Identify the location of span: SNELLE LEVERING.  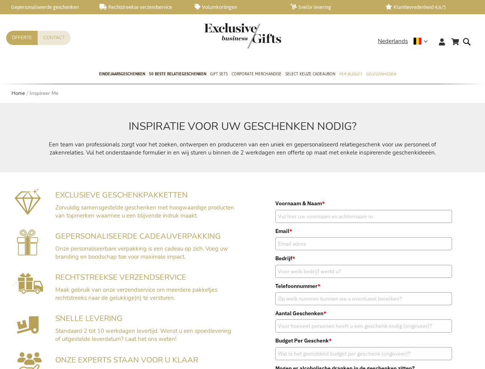
(89, 318).